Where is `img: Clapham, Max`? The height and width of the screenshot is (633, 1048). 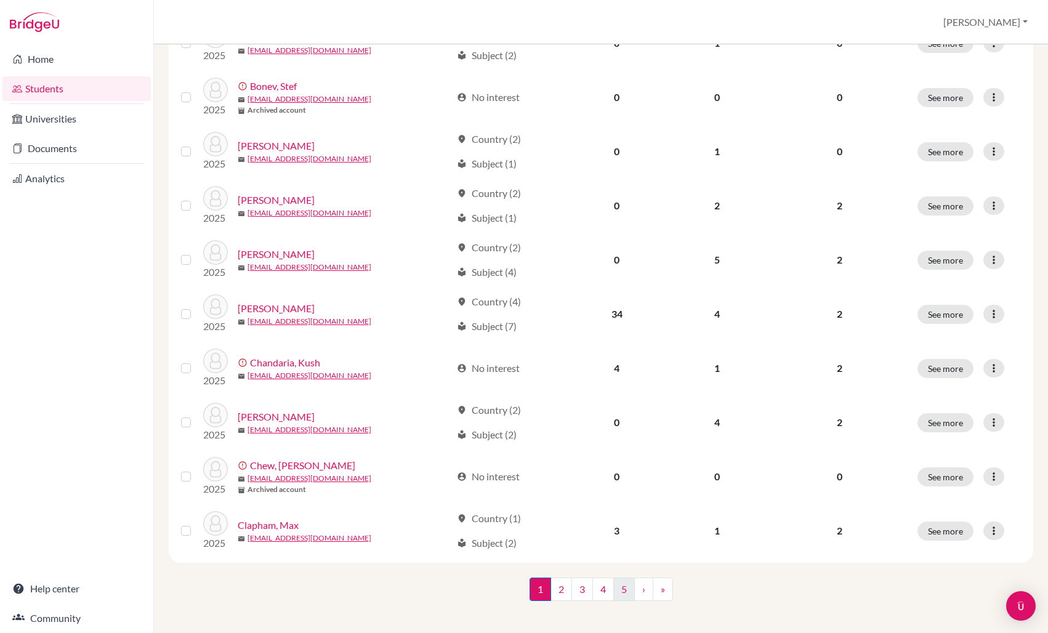
img: Clapham, Max is located at coordinates (216, 523).